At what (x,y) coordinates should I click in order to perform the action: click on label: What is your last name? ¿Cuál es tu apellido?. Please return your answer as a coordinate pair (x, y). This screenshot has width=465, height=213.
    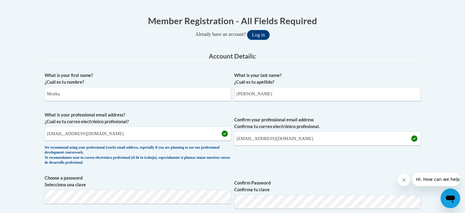
    Looking at the image, I should click on (328, 79).